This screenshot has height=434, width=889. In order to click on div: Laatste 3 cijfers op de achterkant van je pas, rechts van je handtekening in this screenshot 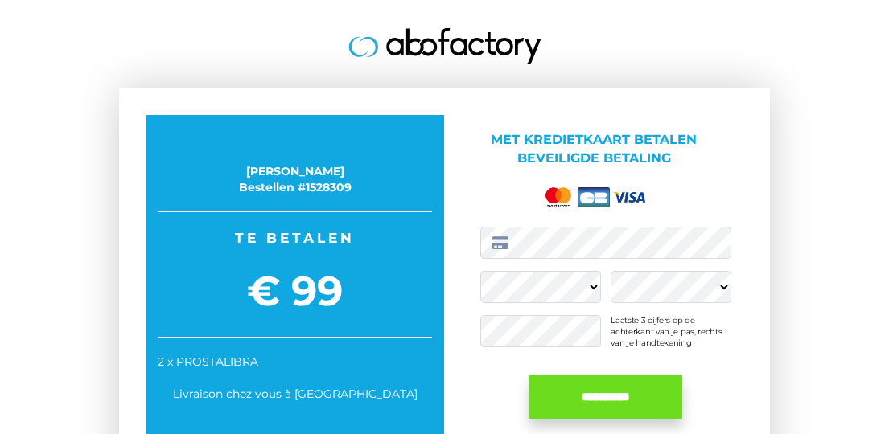, I will do `click(670, 331)`.